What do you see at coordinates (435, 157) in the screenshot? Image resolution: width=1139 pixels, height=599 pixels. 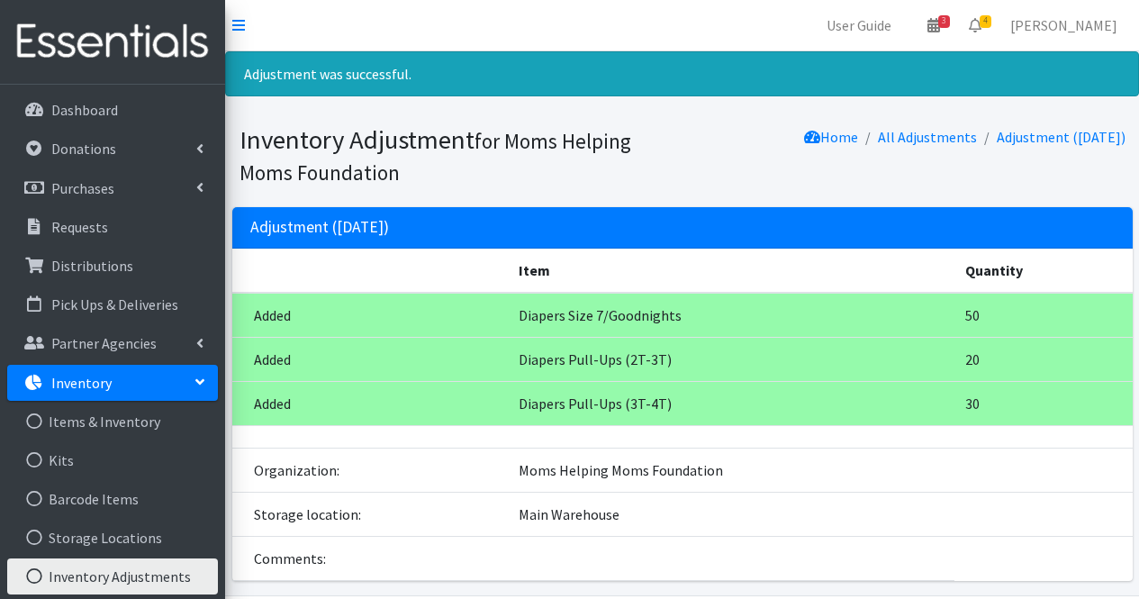 I see `small: for Moms Helping Moms Foundation` at bounding box center [435, 157].